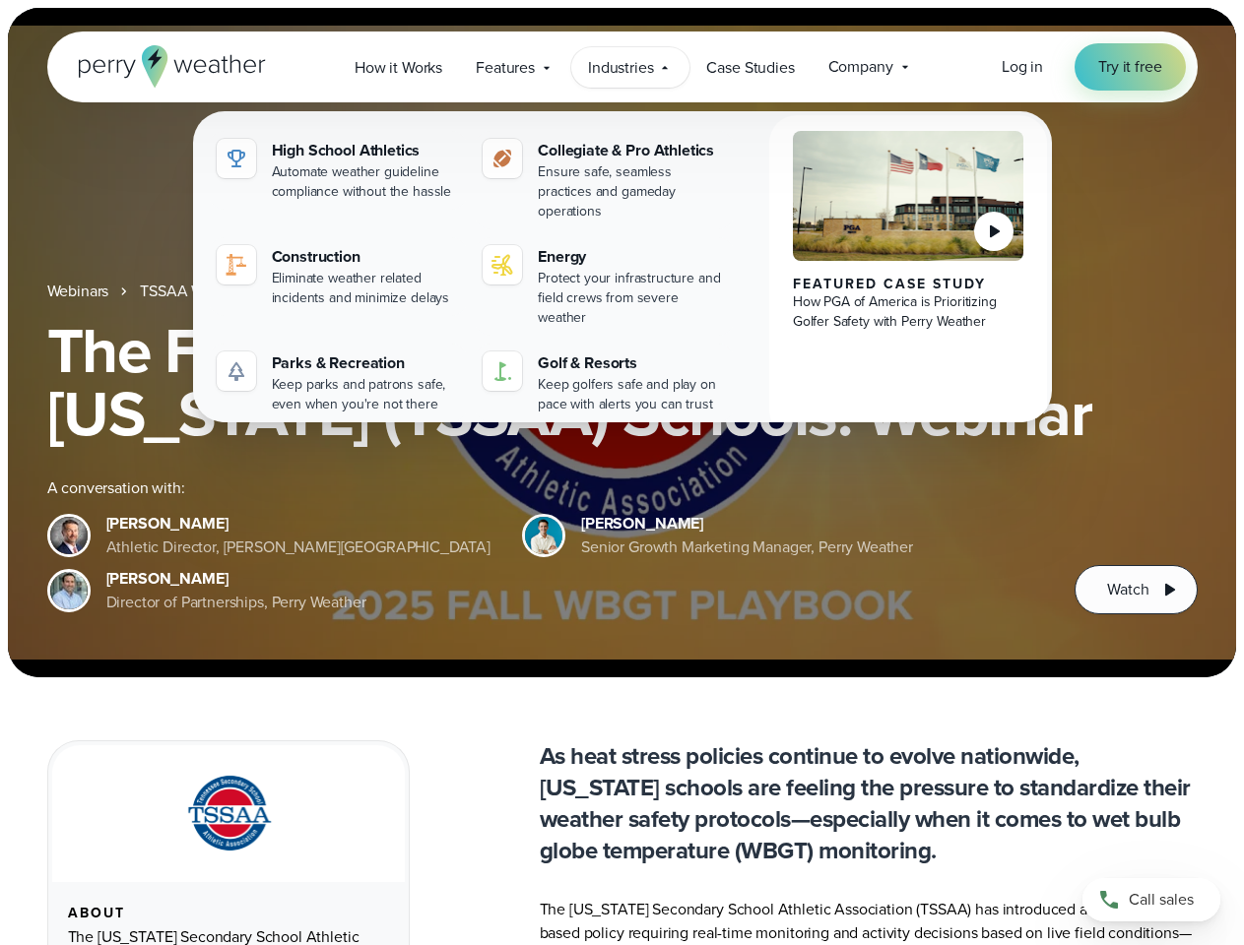 The image size is (1244, 945). I want to click on img: construction perry weather, so click(236, 265).